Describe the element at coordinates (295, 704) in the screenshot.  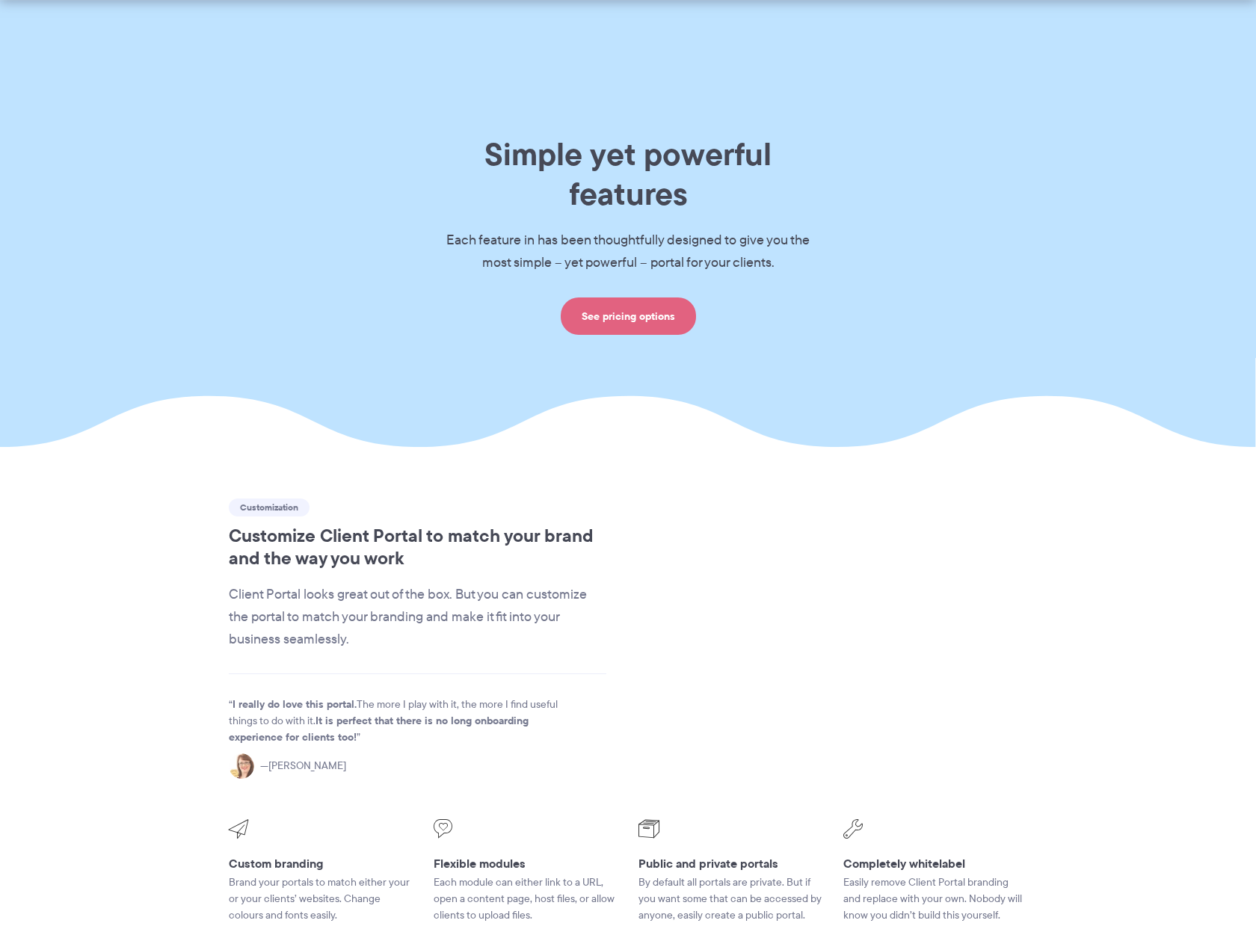
I see `strong: I really do love this portal.` at that location.